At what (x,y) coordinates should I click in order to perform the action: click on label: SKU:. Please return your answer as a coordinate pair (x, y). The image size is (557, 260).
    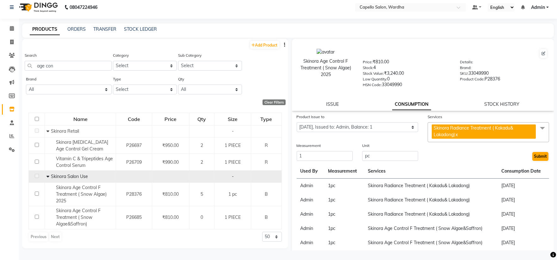
    Looking at the image, I should click on (464, 73).